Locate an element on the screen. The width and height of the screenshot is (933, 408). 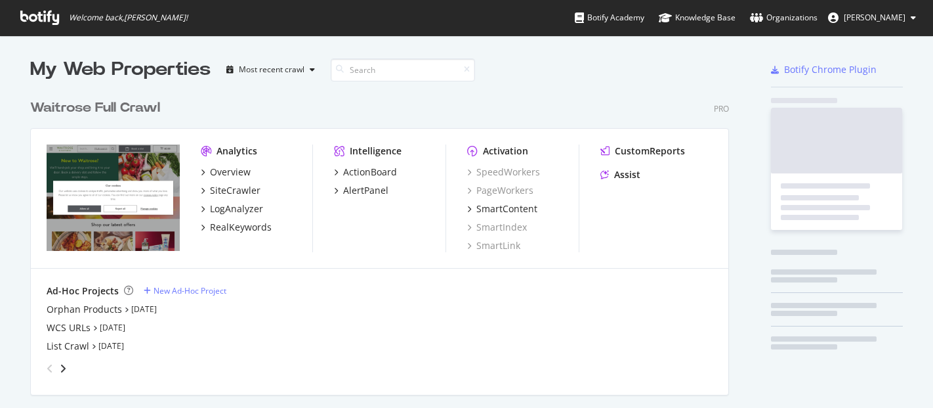
a: RealKeywords is located at coordinates (236, 227).